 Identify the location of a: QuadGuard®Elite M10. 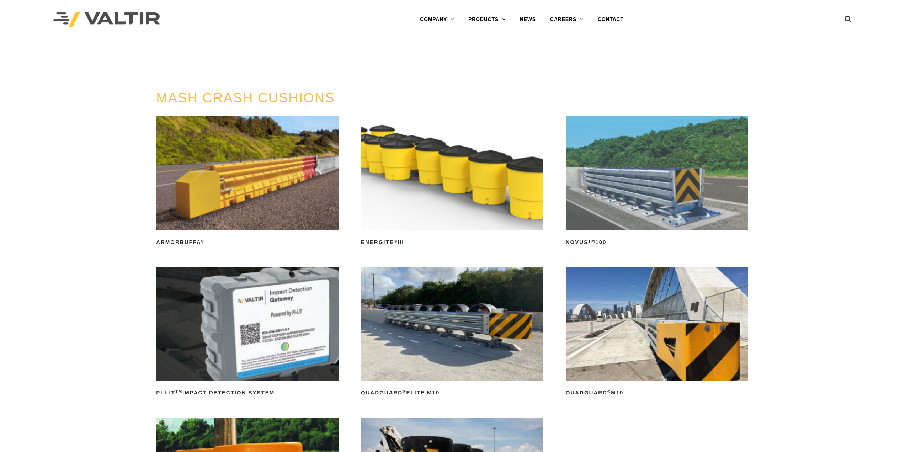
(452, 333).